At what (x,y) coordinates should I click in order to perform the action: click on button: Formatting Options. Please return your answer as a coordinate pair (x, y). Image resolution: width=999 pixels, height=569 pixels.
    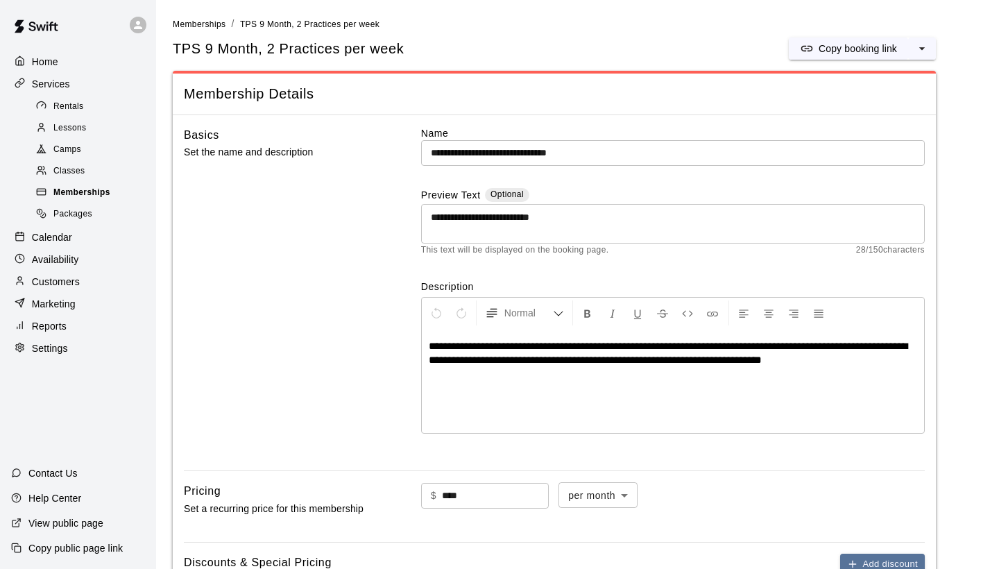
    Looking at the image, I should click on (525, 313).